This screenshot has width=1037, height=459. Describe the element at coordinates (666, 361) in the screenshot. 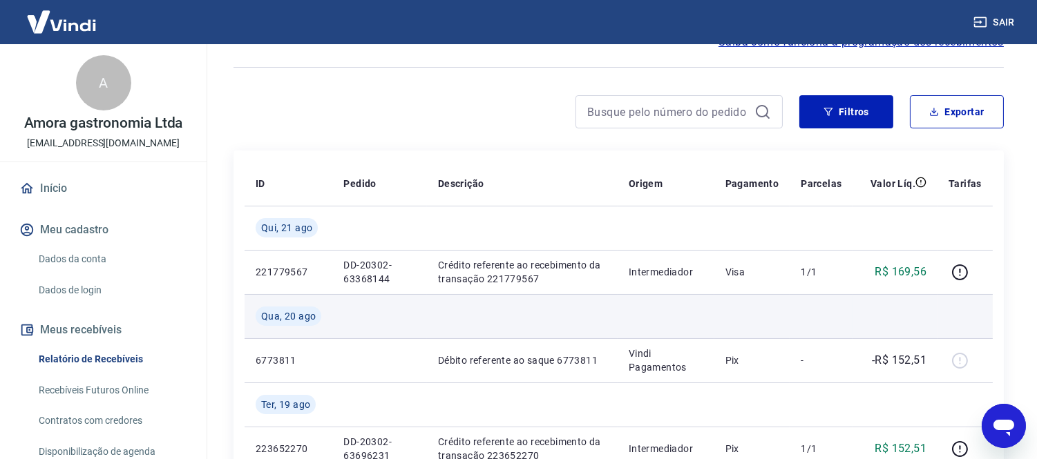

I see `p: Vindi Pagamentos` at that location.